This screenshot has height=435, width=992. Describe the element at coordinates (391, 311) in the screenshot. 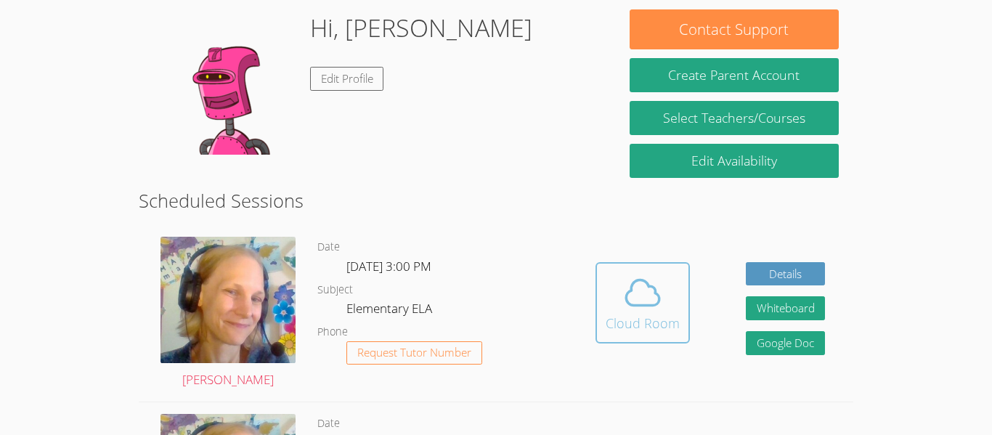

I see `dd: Elementary ELA` at that location.